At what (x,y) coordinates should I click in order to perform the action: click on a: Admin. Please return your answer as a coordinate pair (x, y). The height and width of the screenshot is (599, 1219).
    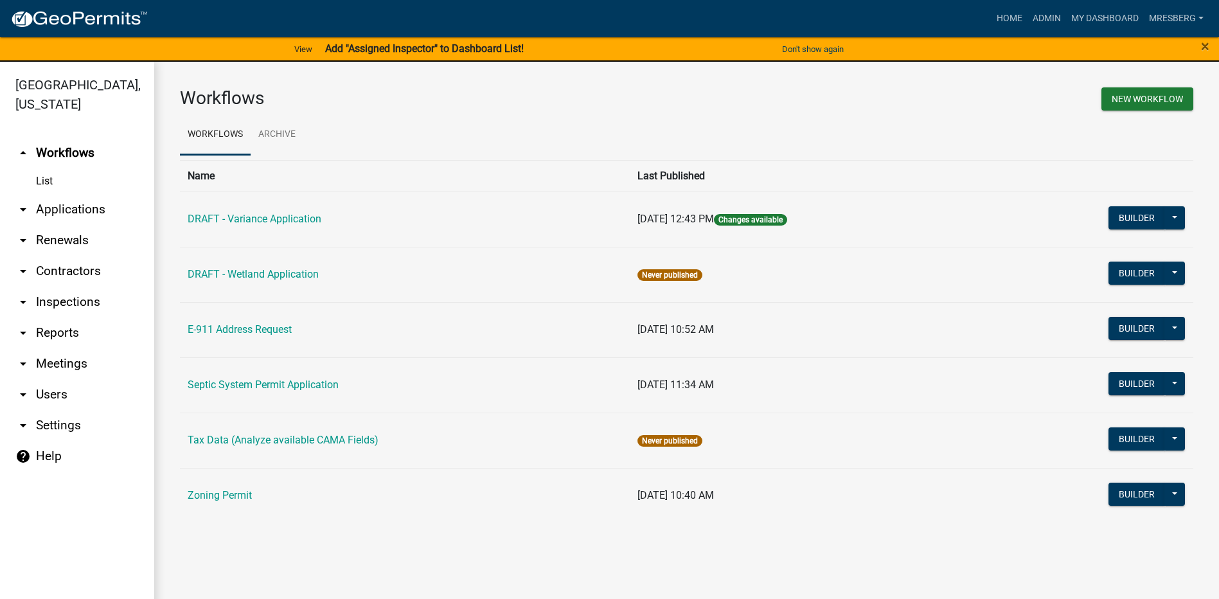
    Looking at the image, I should click on (1047, 19).